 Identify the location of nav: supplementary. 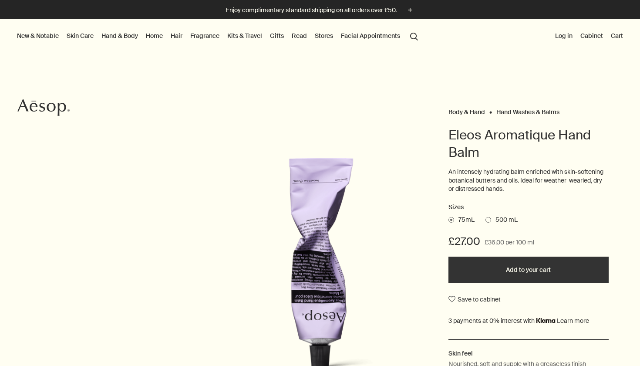
(589, 36).